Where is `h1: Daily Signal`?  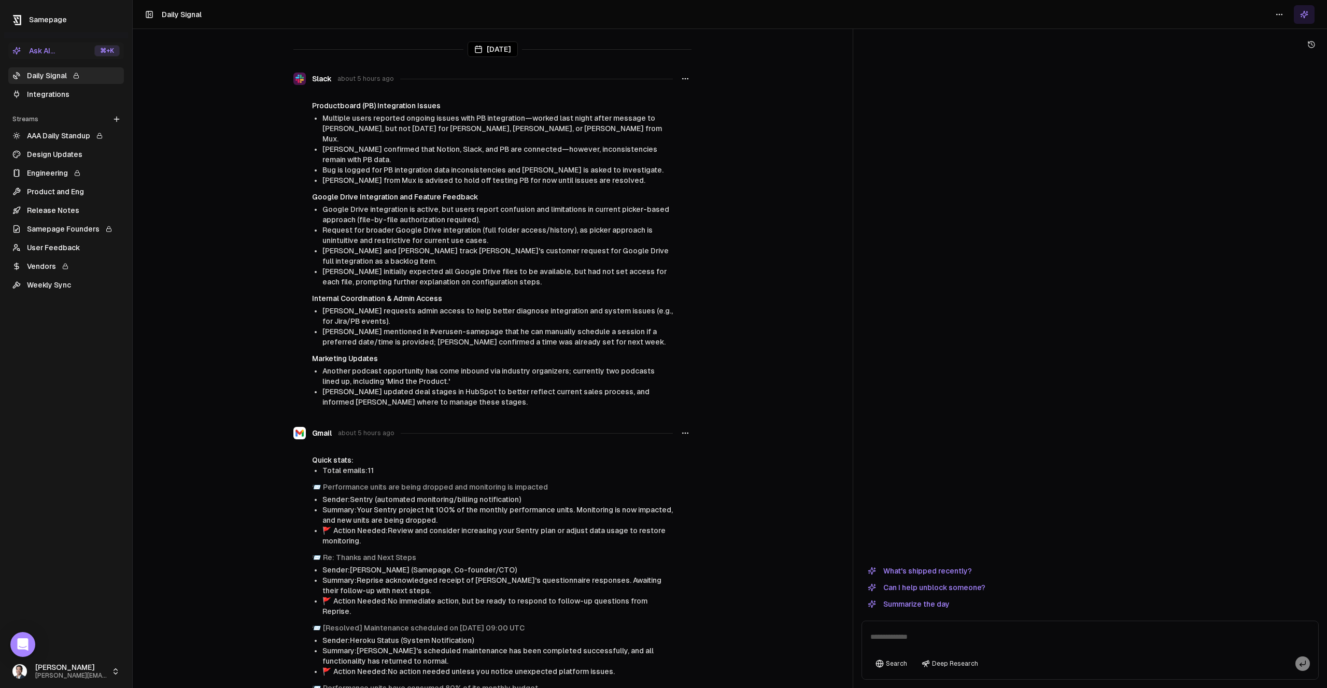 h1: Daily Signal is located at coordinates (181, 15).